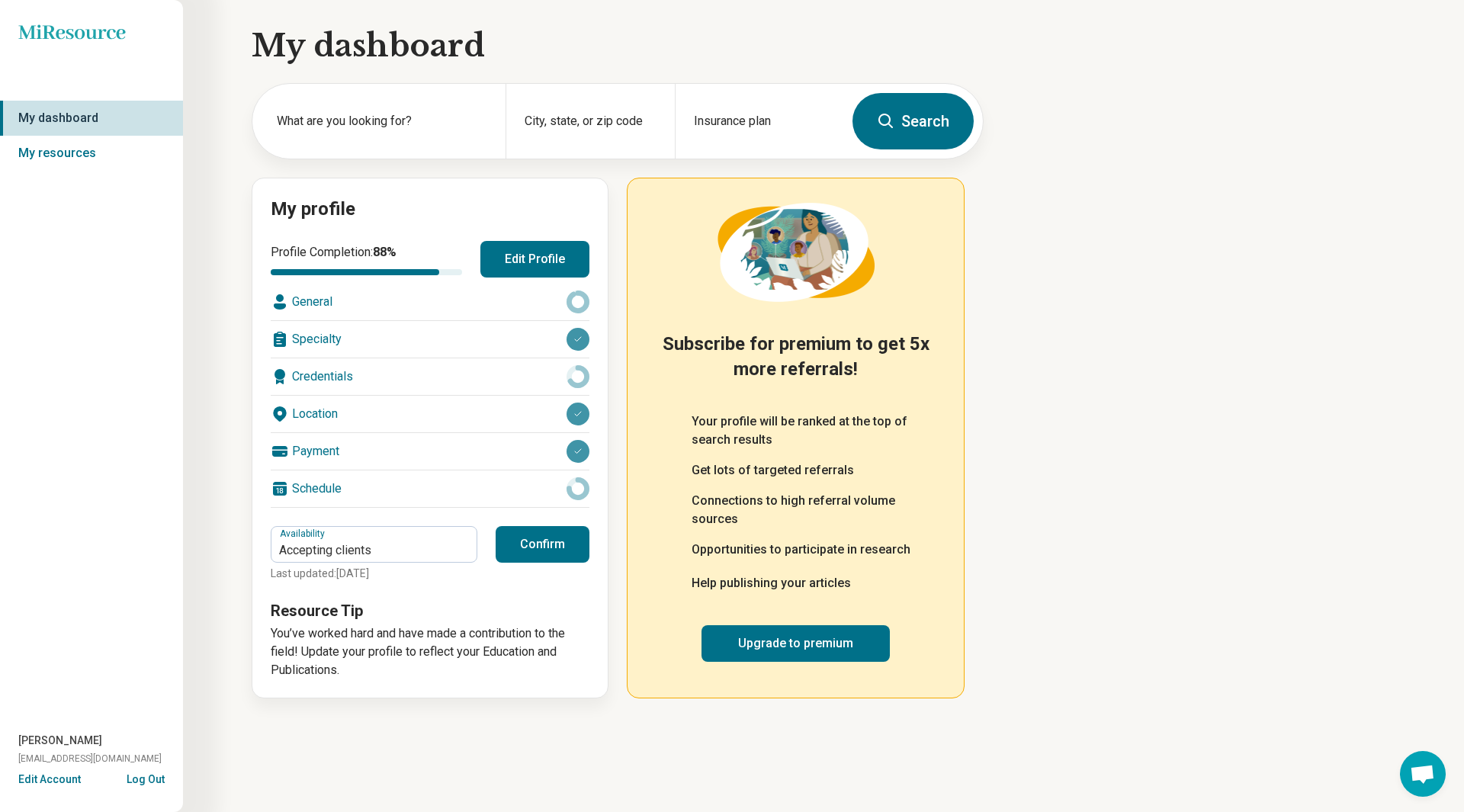  What do you see at coordinates (795, 363) in the screenshot?
I see `h2: Subscribe for premium to get 5x more referrals!` at bounding box center [795, 363].